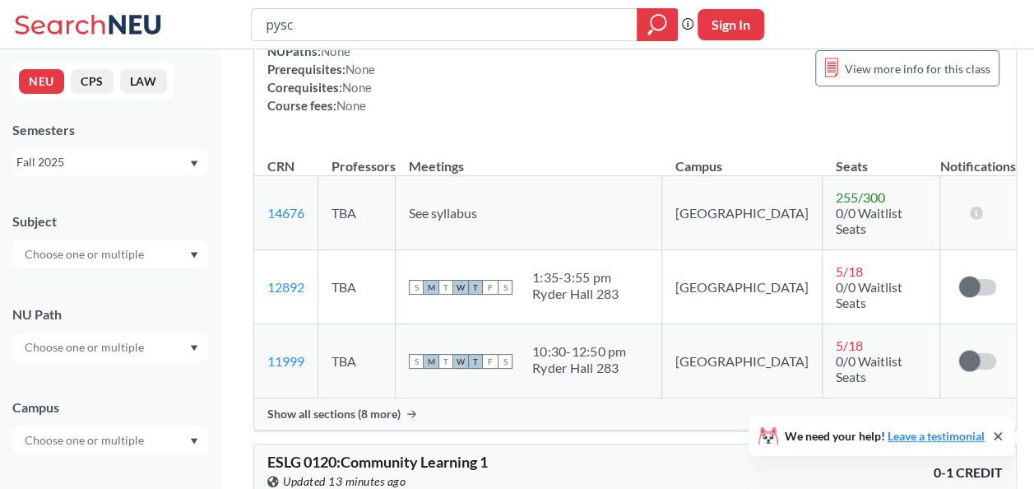 This screenshot has width=1034, height=489. What do you see at coordinates (110, 130) in the screenshot?
I see `div: Semesters` at bounding box center [110, 130].